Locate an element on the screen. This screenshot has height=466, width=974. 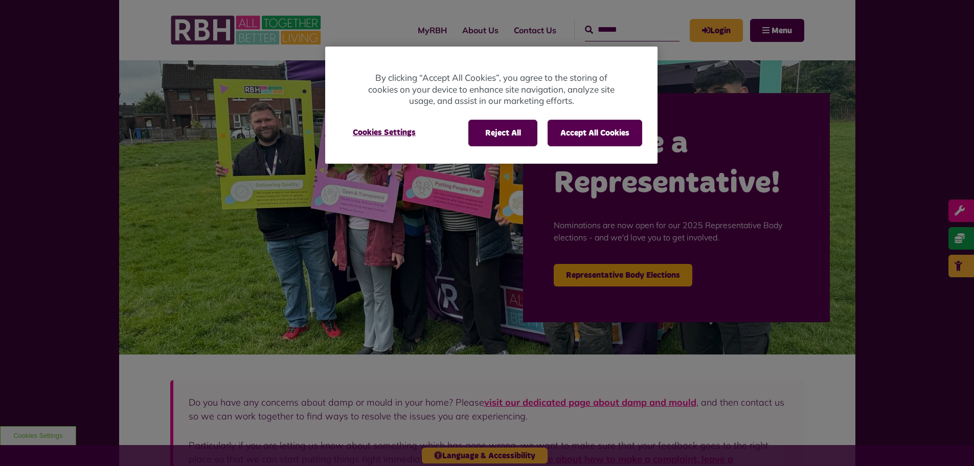
p: By clicking “Accept All Cookies”, you agree to the storing of cookies on your device to enhance s... is located at coordinates (491, 89).